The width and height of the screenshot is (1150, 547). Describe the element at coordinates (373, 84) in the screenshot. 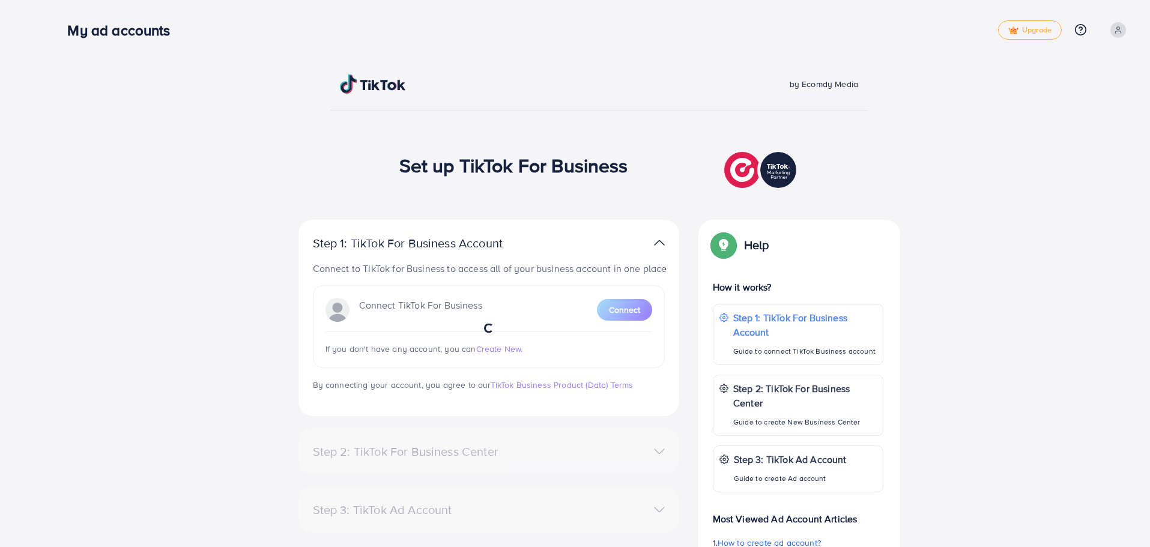

I see `img: TikTok` at that location.